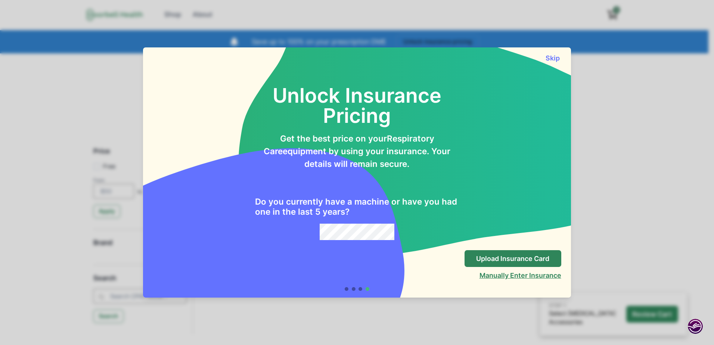 The width and height of the screenshot is (714, 345). I want to click on button: Manually Enter Insurance, so click(520, 275).